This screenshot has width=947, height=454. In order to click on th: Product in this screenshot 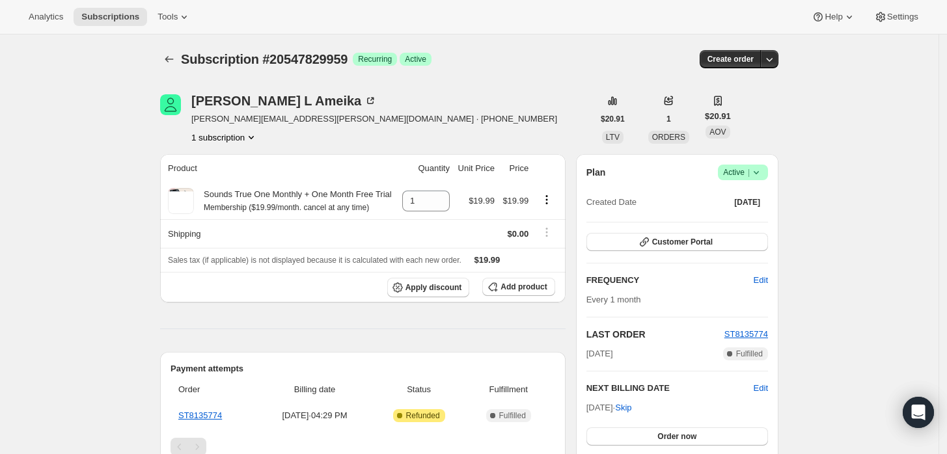, I will do `click(279, 169)`.